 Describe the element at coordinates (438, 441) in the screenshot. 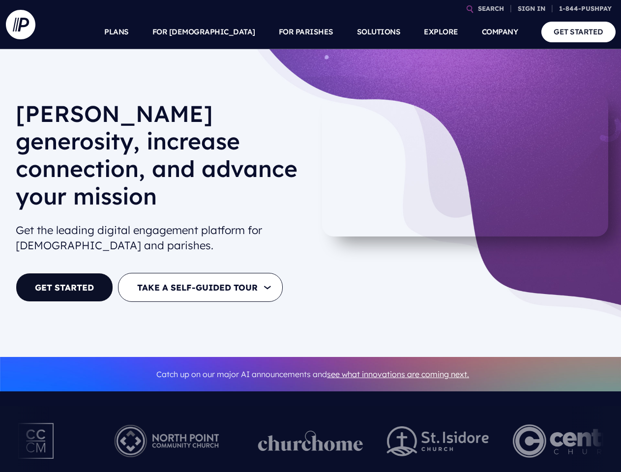

I see `img: pp_logos_2` at that location.